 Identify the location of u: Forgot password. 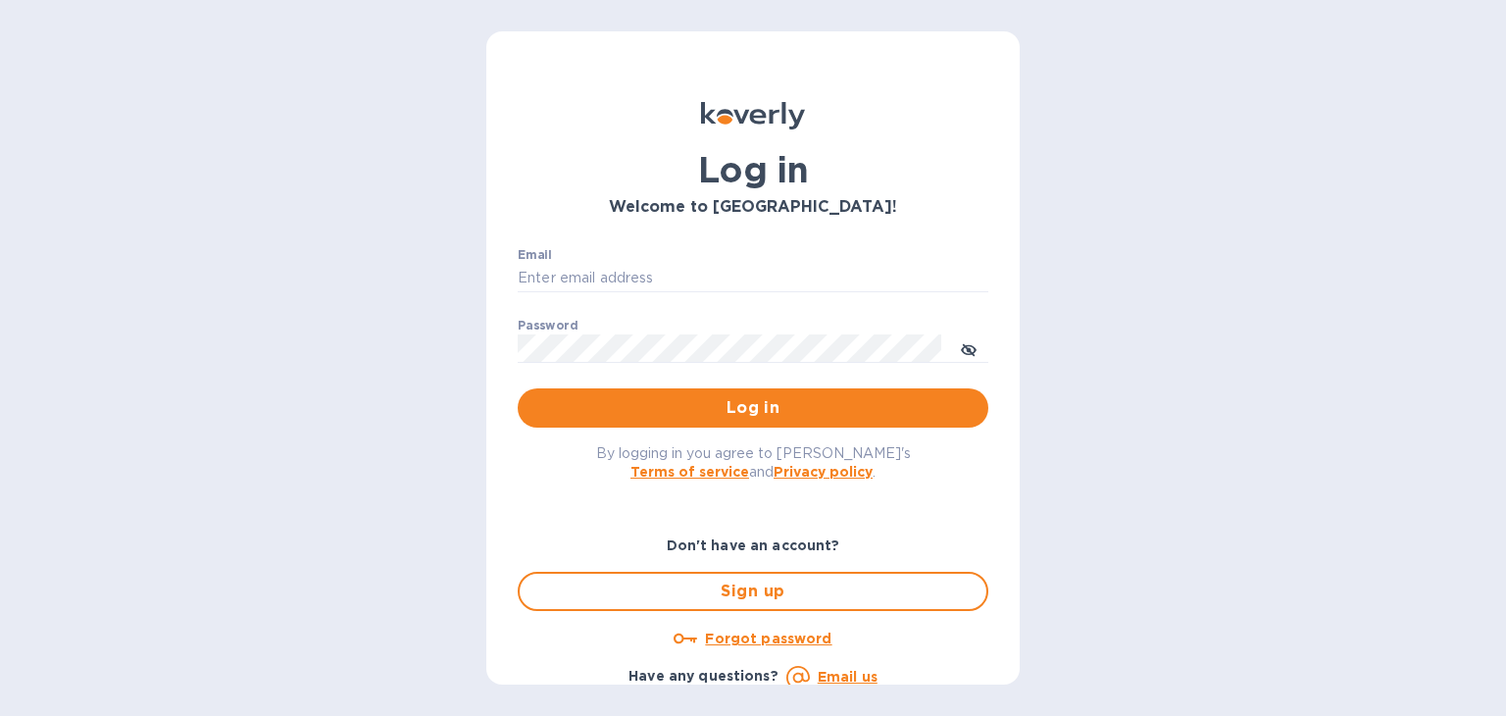
(768, 638).